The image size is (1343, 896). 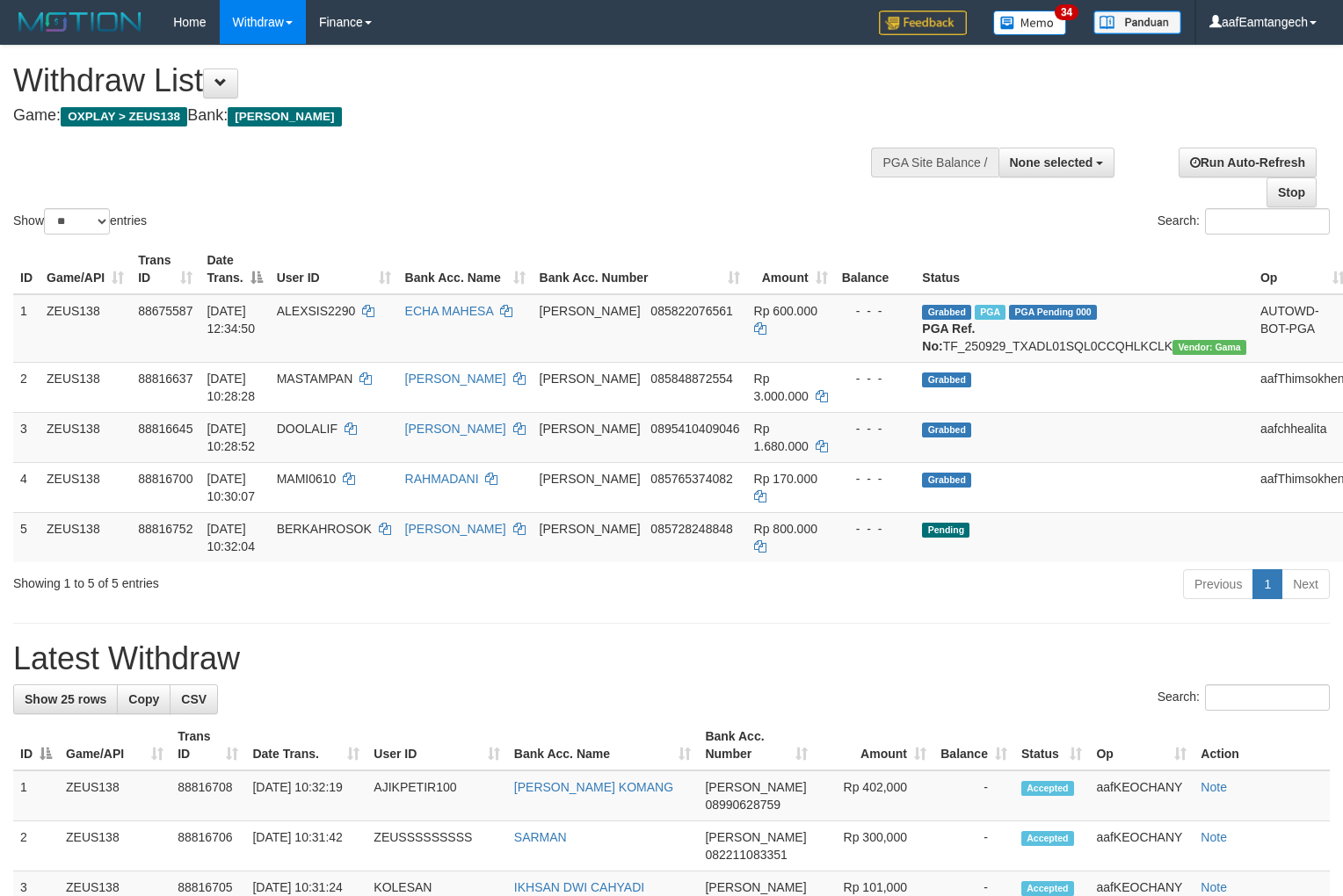 What do you see at coordinates (694, 429) in the screenshot?
I see `span: Copy 0895410409046 to clipboard` at bounding box center [694, 429].